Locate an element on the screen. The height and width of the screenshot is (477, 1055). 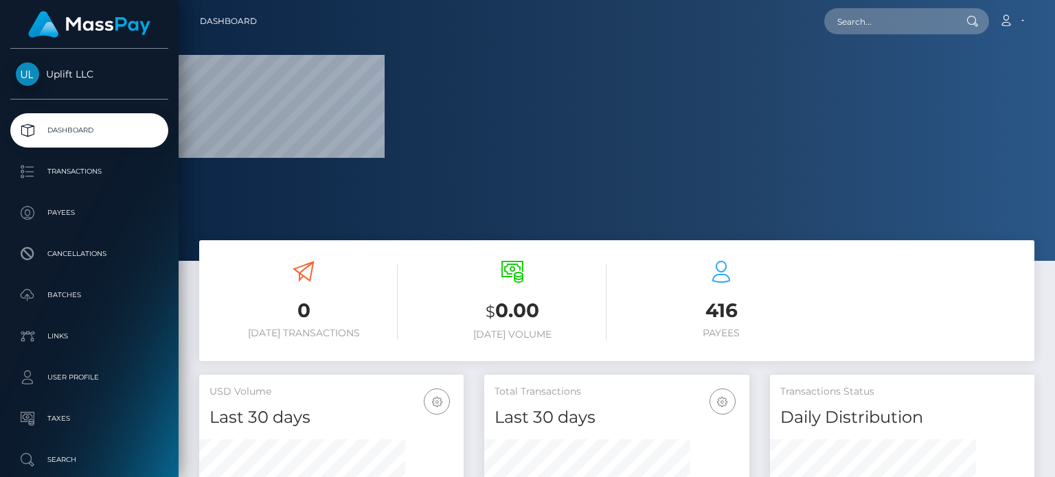
p: Cancellations is located at coordinates (89, 254).